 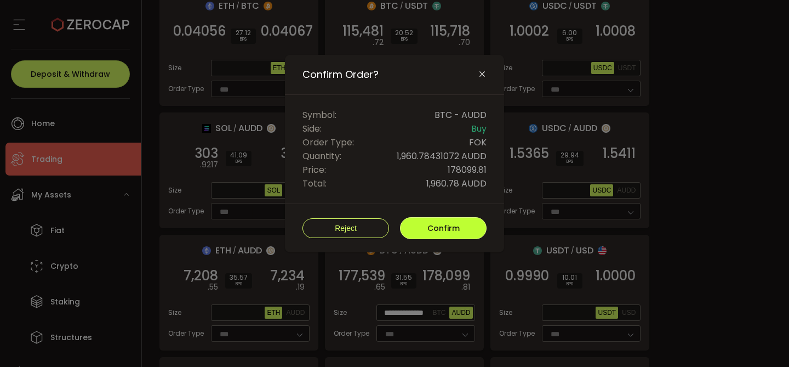 What do you see at coordinates (395, 153) in the screenshot?
I see `div: Confirm Order?` at bounding box center [395, 153].